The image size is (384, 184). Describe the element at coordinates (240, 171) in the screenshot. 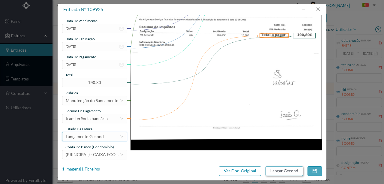

I see `button: Ver Doc. Original` at that location.